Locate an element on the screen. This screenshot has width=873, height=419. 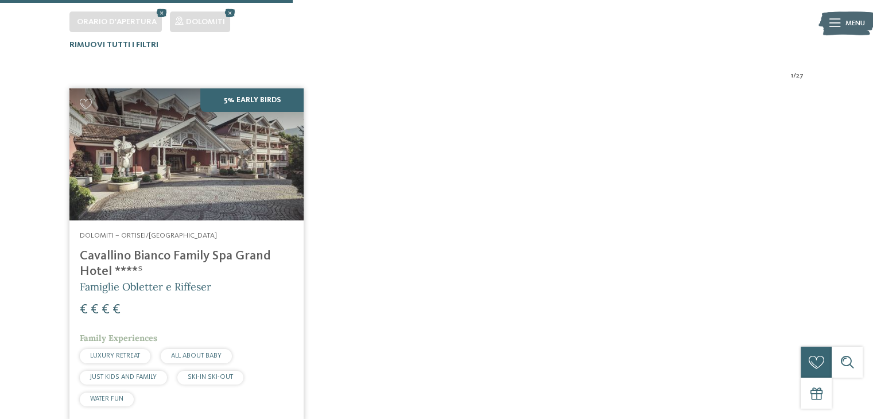
span: Famiglie Obletter e Riffeser is located at coordinates (145, 286).